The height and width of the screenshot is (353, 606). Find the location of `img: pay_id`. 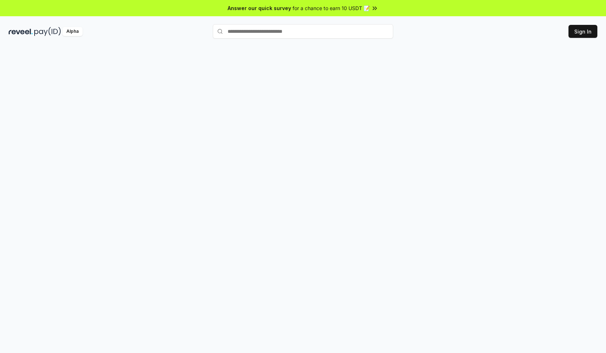

img: pay_id is located at coordinates (48, 31).